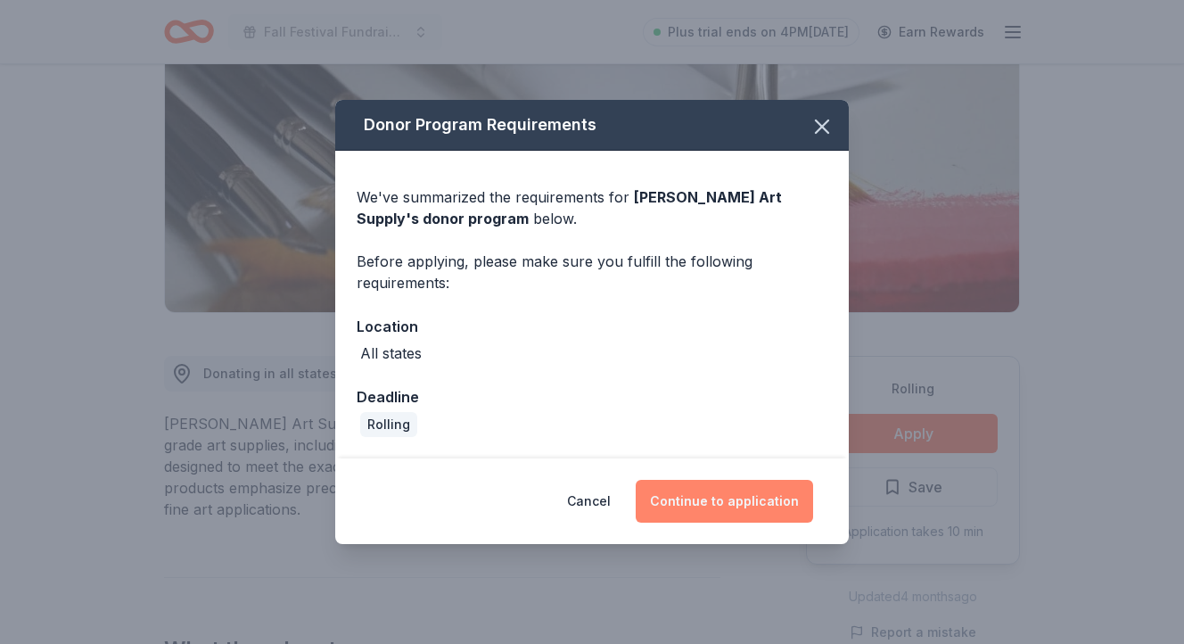 This screenshot has width=1184, height=644. What do you see at coordinates (592, 326) in the screenshot?
I see `div: Location` at bounding box center [592, 326].